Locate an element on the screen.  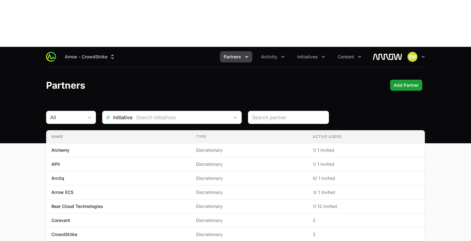
button: Add Partner is located at coordinates (406, 85).